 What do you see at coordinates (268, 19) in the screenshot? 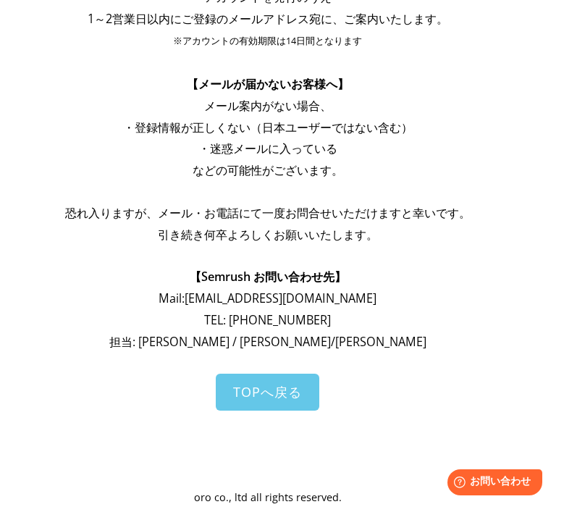
I see `span: 1～2営業日以内にご登録のメールアドレス宛に、ご案内いたします。` at bounding box center [268, 19].